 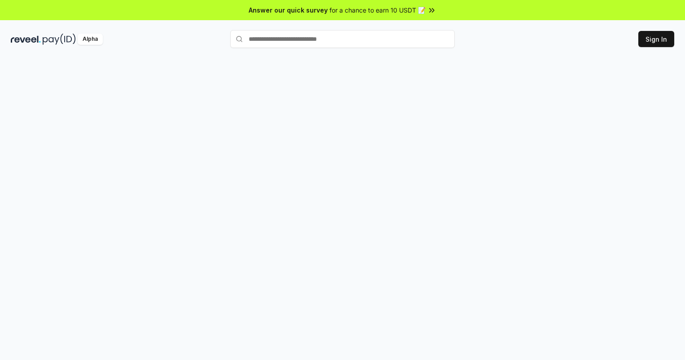 I want to click on img: pay_id, so click(x=59, y=39).